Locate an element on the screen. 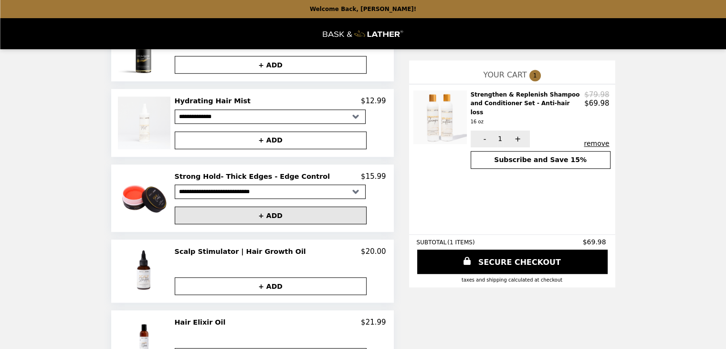 The width and height of the screenshot is (726, 349). p: $20.00 is located at coordinates (373, 251).